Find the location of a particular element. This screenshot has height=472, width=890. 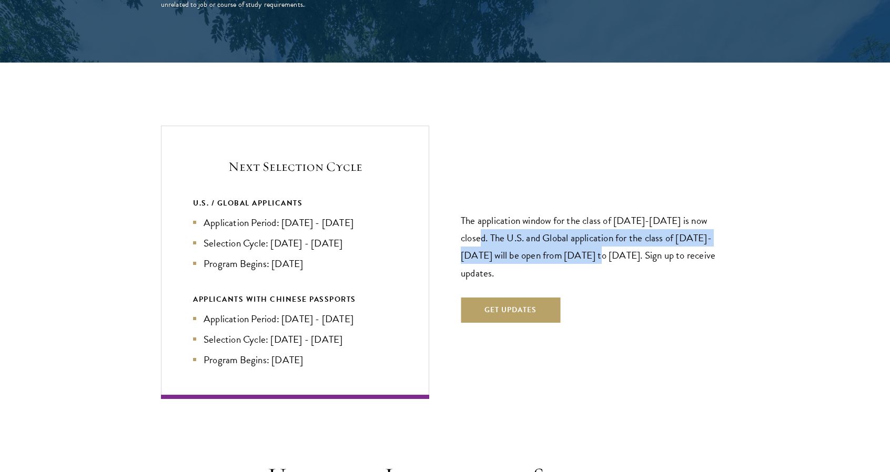

h5: Next Selection Cycle is located at coordinates (295, 167).